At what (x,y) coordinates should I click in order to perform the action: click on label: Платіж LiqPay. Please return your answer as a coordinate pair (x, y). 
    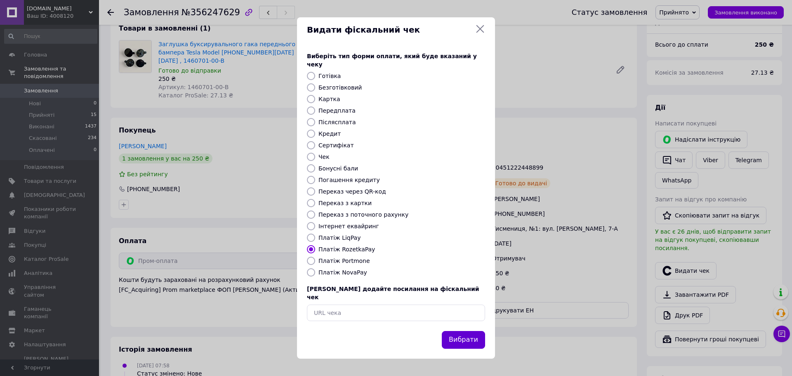
    Looking at the image, I should click on (340, 238).